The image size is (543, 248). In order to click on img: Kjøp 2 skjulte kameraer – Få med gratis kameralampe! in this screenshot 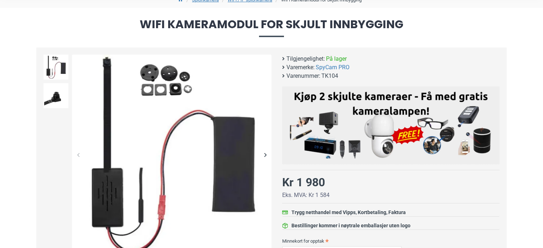, I will do `click(391, 124)`.